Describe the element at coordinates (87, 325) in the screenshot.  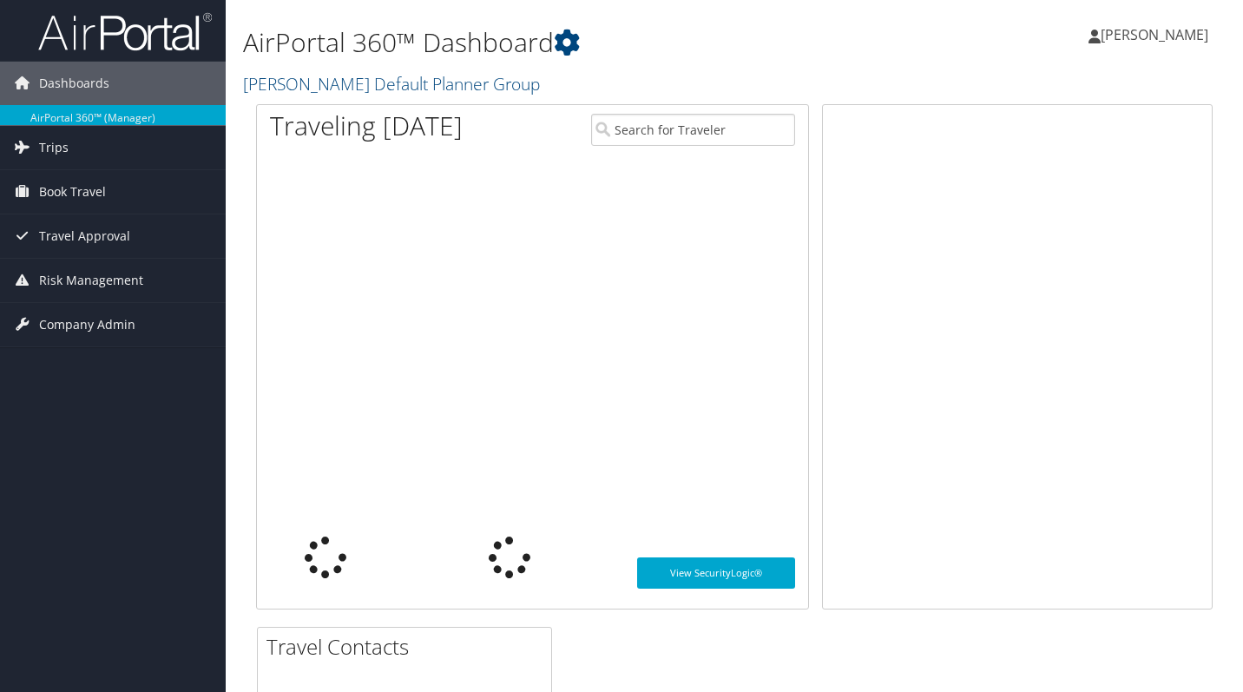
I see `span: Company Admin` at that location.